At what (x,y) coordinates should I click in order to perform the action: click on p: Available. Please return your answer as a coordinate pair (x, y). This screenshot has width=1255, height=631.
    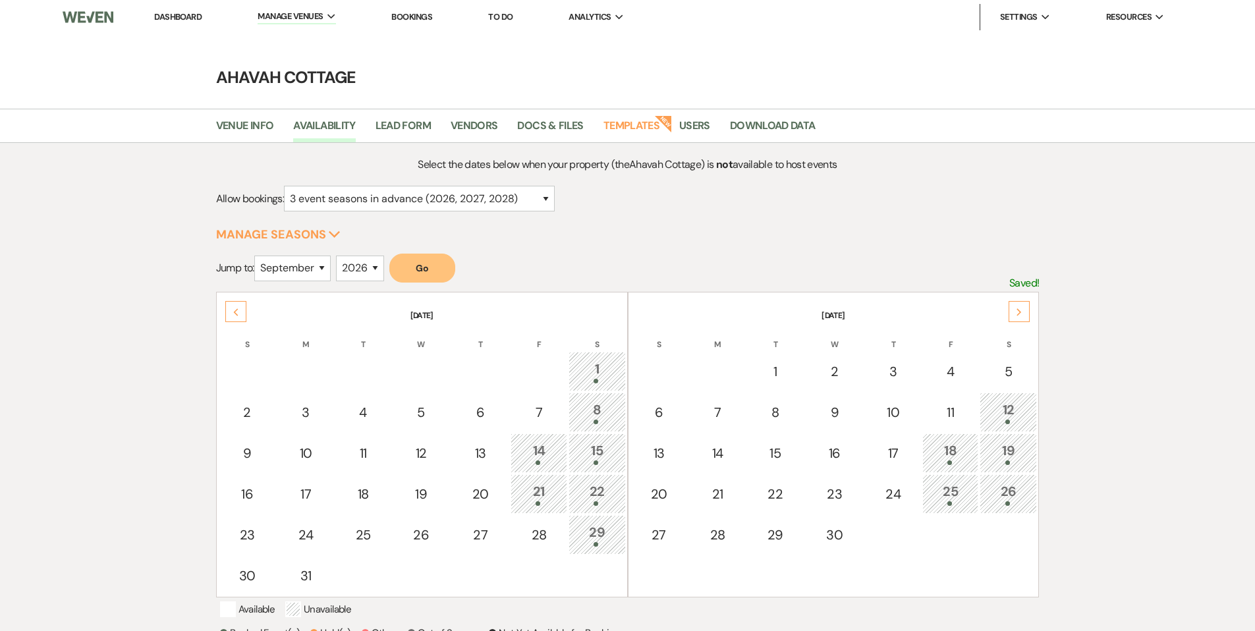
    Looking at the image, I should click on (247, 609).